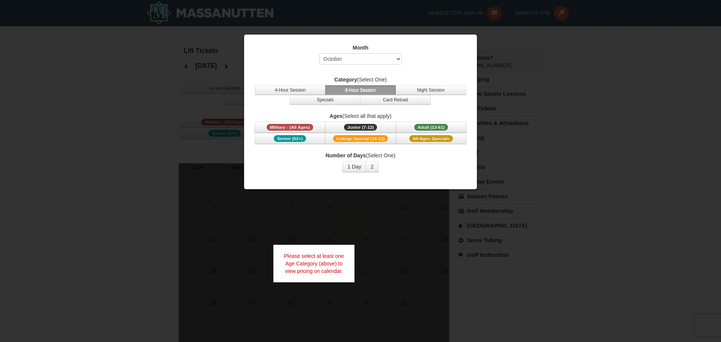  Describe the element at coordinates (290, 90) in the screenshot. I see `button: 4-Hour Session` at that location.